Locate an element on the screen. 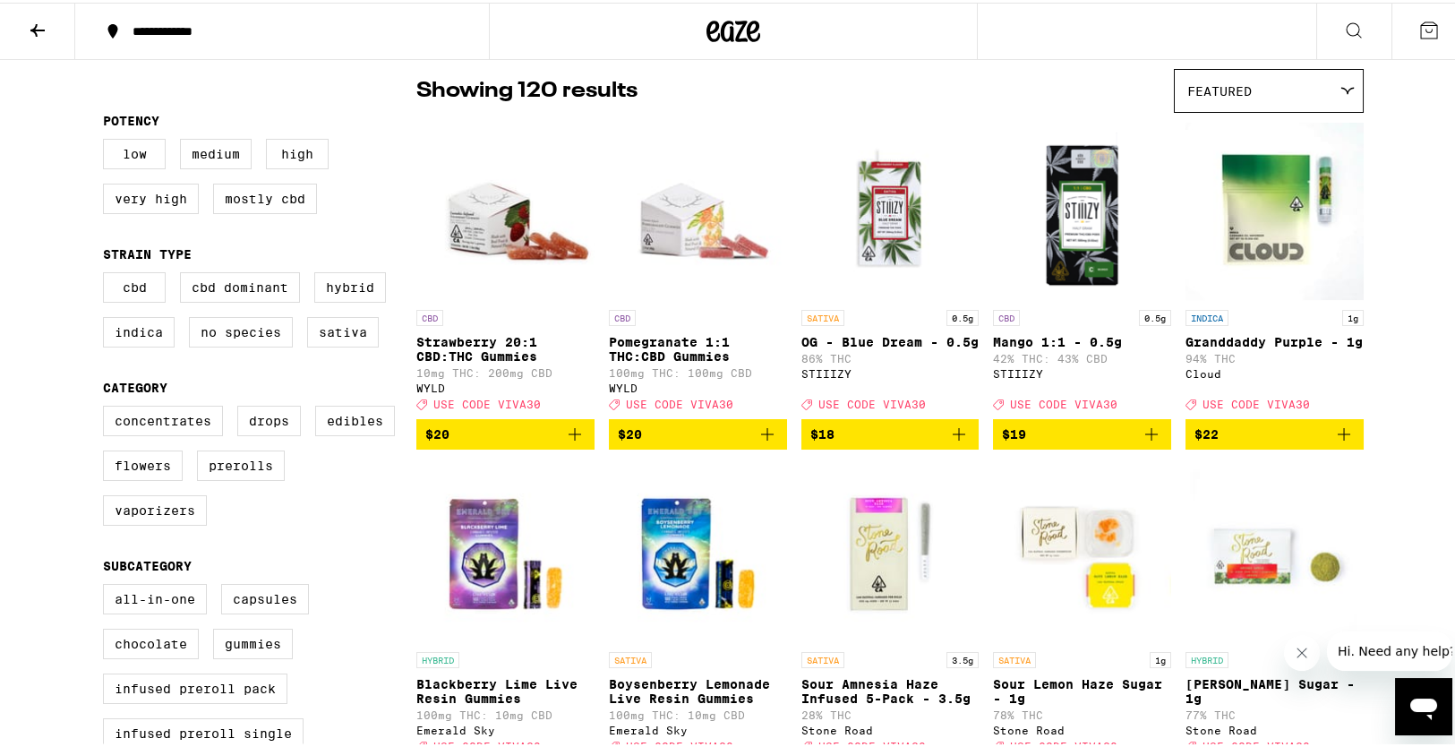 This screenshot has height=747, width=1455. span: Featured is located at coordinates (1220, 89).